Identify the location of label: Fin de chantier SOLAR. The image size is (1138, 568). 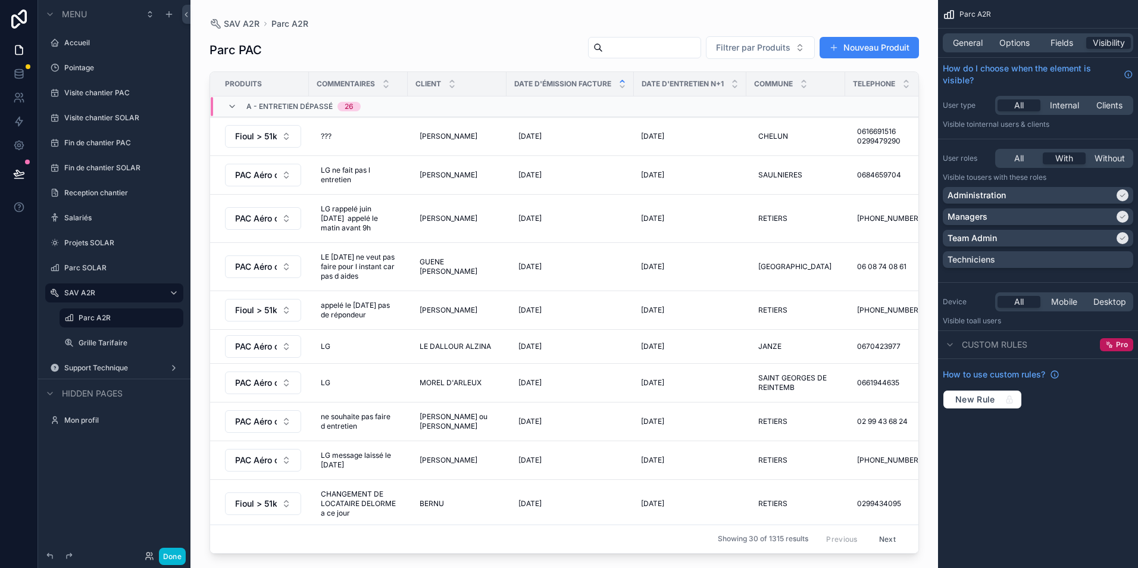
(123, 168).